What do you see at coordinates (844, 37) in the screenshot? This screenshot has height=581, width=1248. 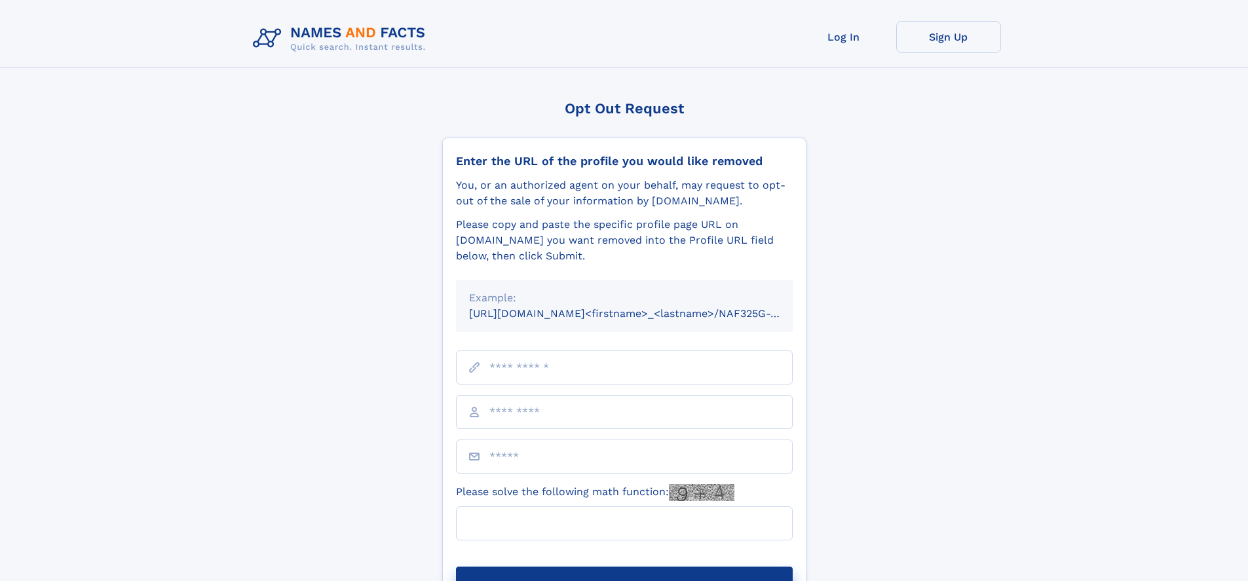 I see `a: Log In` at bounding box center [844, 37].